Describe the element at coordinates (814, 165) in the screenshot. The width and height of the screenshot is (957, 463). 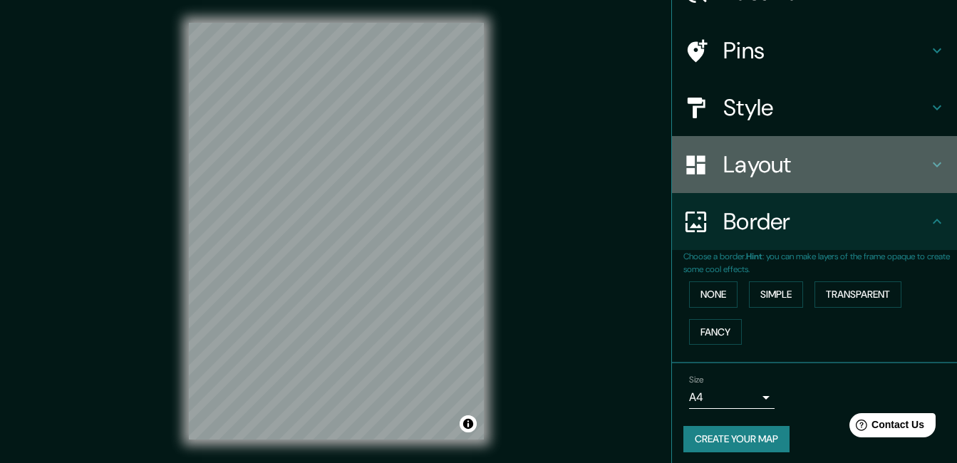
I see `div: Layout` at that location.